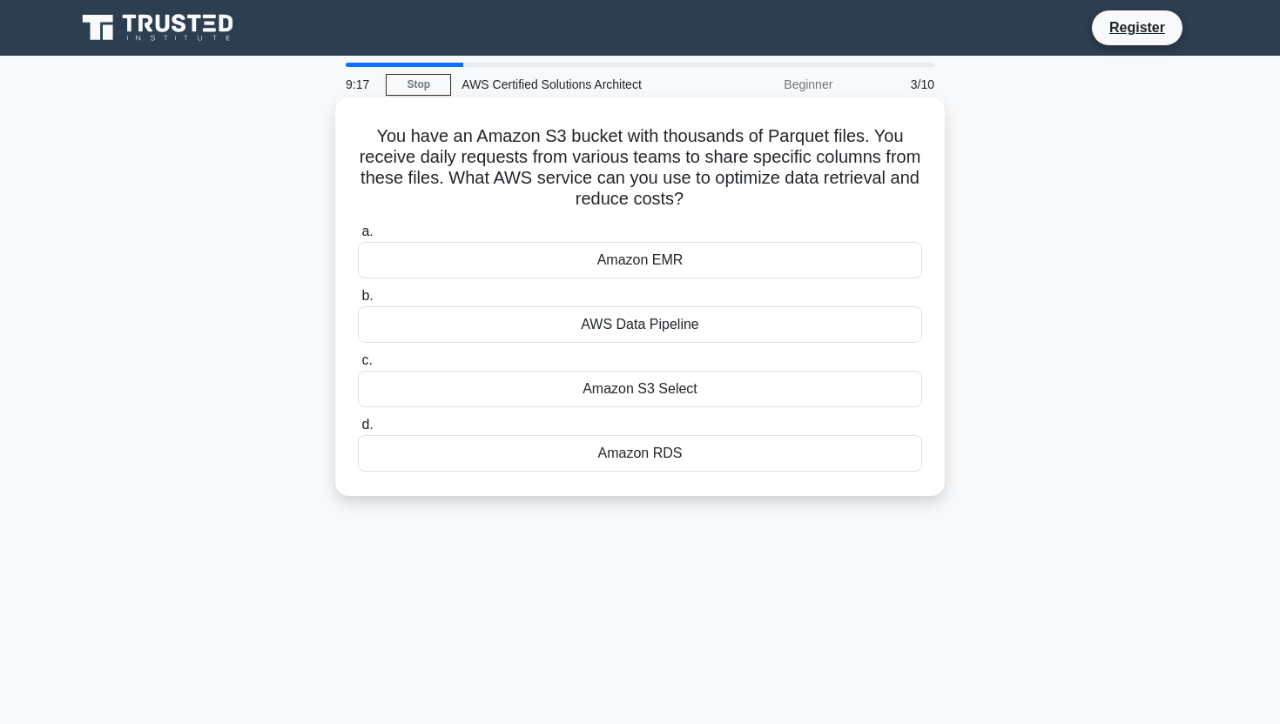  I want to click on div: AWS Certified Solutions Architect, so click(570, 84).